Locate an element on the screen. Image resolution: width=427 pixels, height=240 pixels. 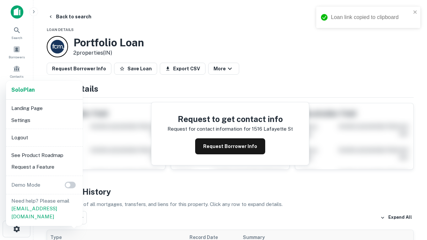
div: Chat Widget is located at coordinates (410, 181).